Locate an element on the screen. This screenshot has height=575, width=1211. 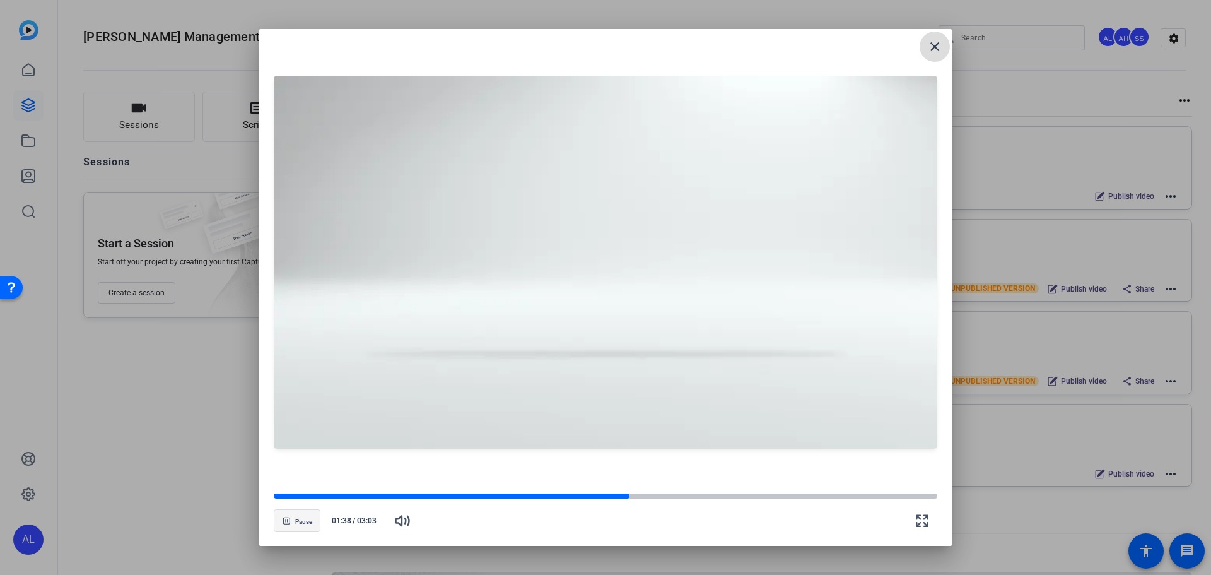
button: Pause is located at coordinates (297, 520).